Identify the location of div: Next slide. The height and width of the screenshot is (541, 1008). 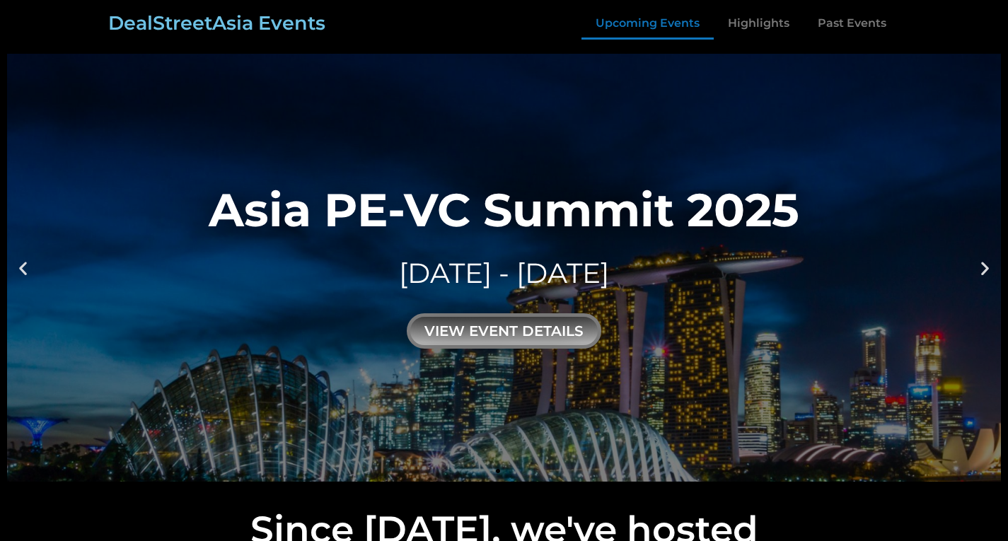
(984, 267).